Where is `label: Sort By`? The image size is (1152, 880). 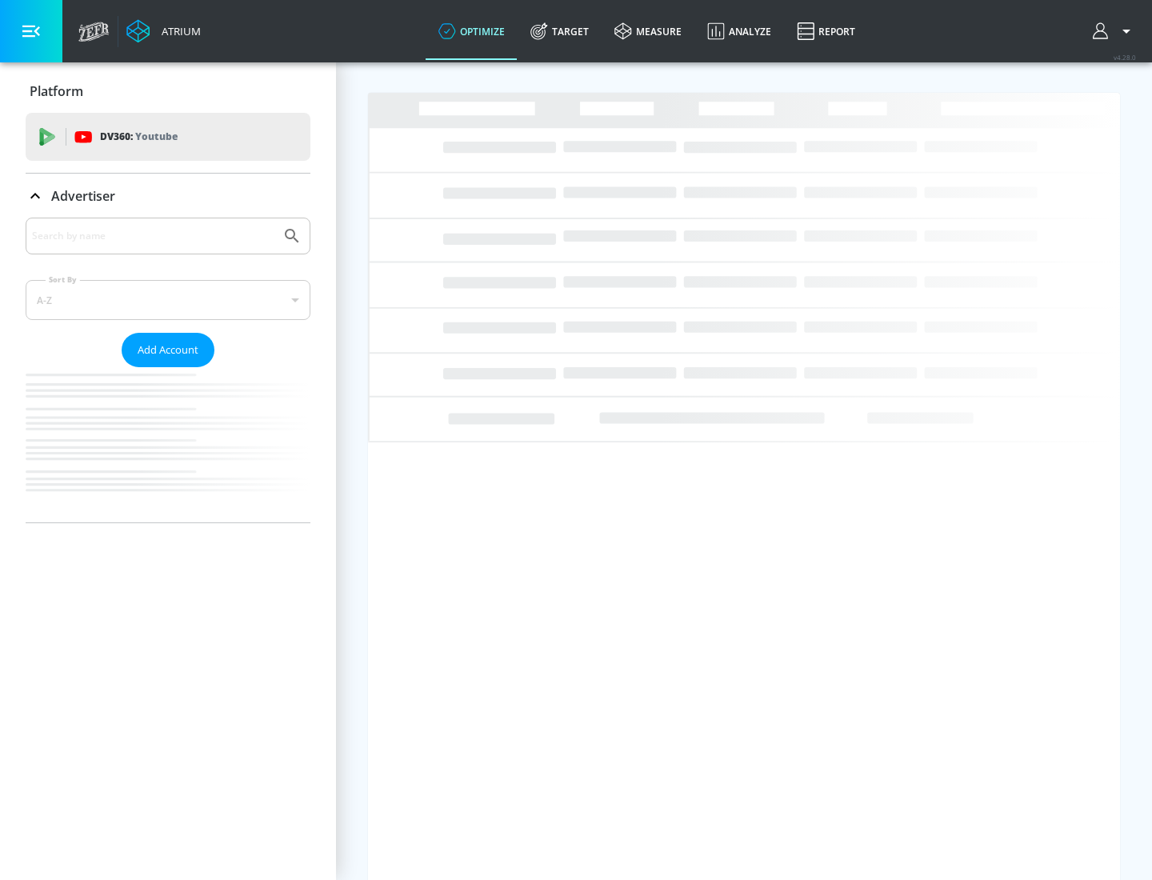 label: Sort By is located at coordinates (62, 279).